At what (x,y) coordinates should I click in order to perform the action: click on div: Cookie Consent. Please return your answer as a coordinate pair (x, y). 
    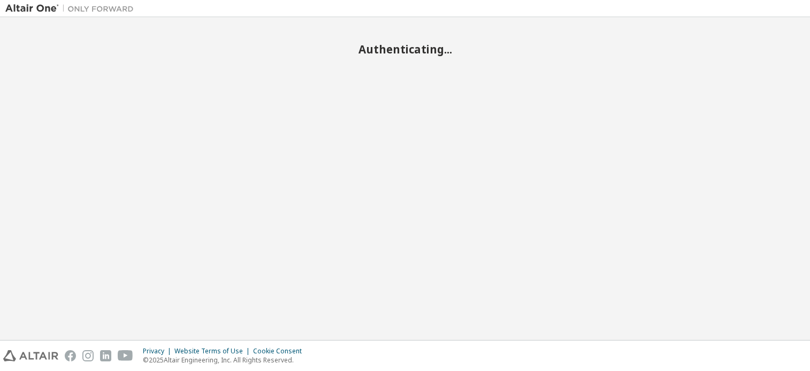
    Looking at the image, I should click on (280, 351).